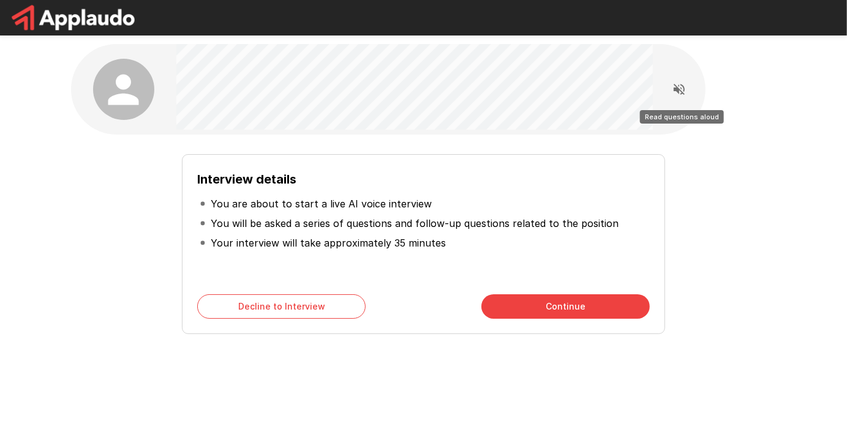 The image size is (847, 446). I want to click on button: Continue, so click(565, 307).